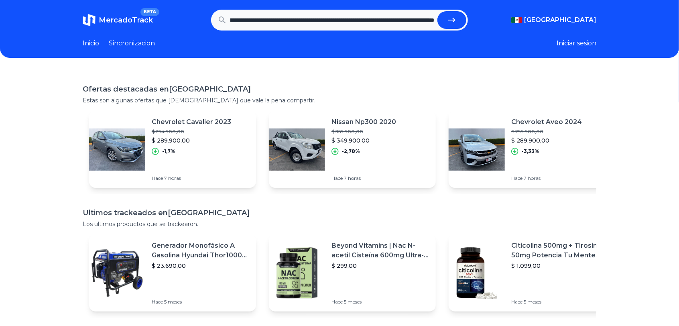 The width and height of the screenshot is (679, 326). I want to click on button: Iniciar sesion, so click(576, 43).